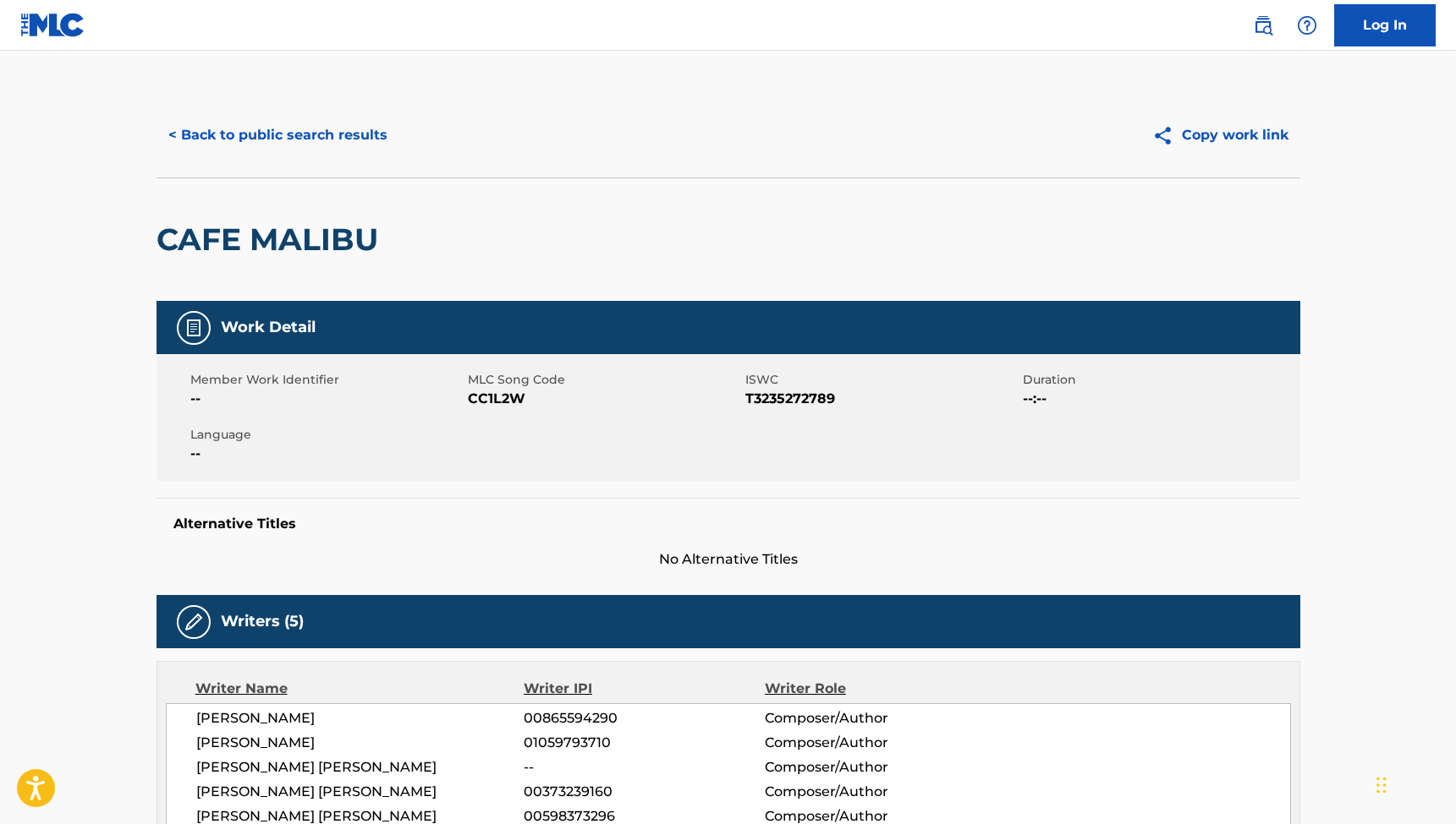  What do you see at coordinates (268, 327) in the screenshot?
I see `h5: Work Detail` at bounding box center [268, 327].